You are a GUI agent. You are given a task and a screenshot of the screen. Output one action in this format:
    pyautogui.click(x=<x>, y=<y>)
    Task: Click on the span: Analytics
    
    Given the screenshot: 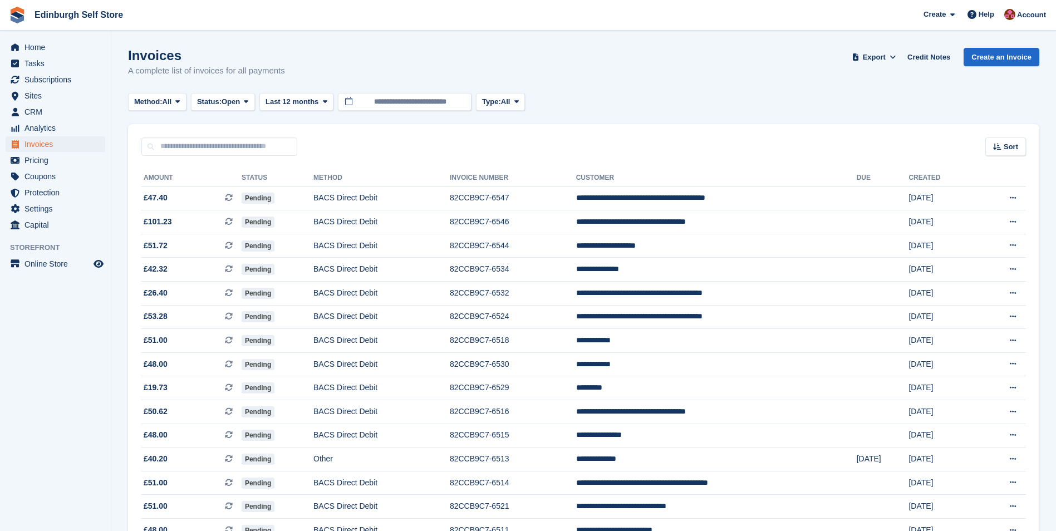 What is the action you would take?
    pyautogui.click(x=58, y=128)
    